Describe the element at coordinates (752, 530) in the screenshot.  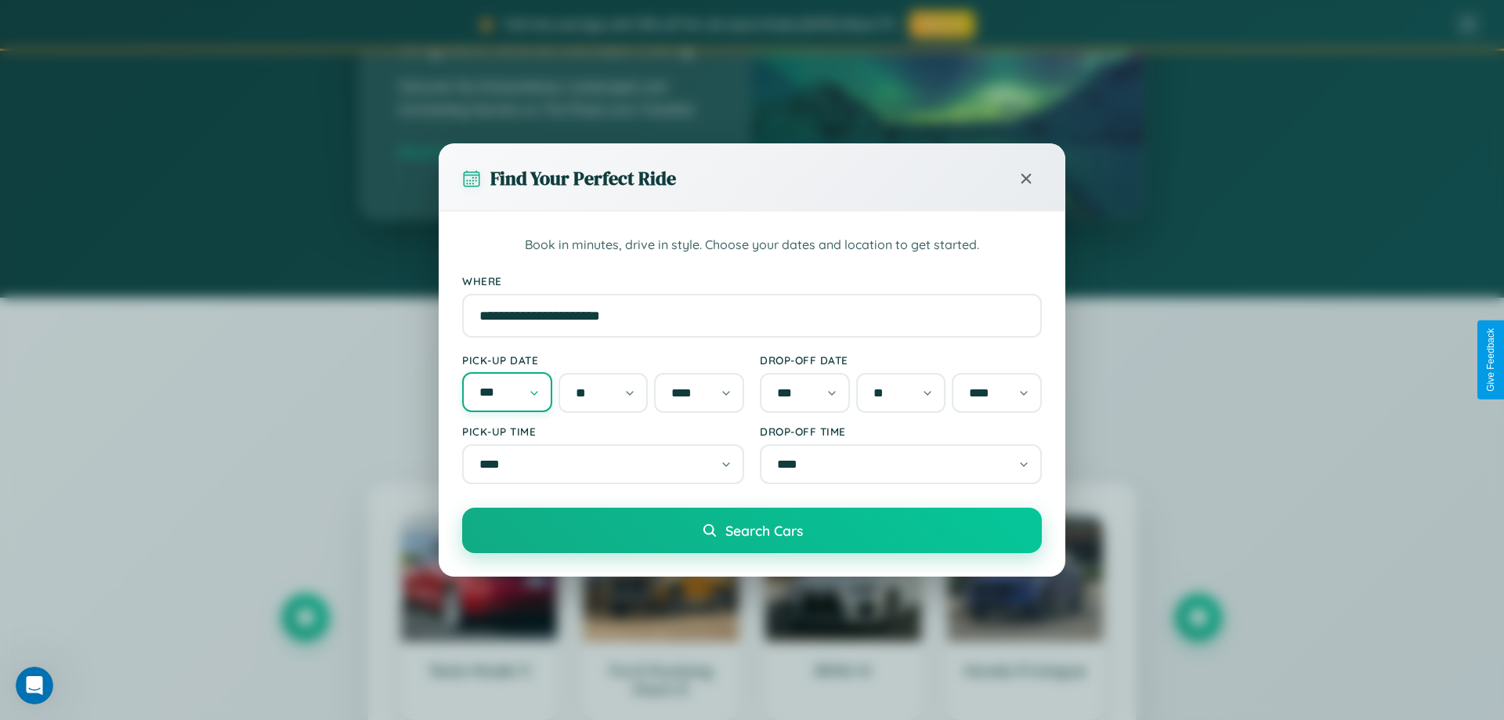
I see `button: Search Cars` at that location.